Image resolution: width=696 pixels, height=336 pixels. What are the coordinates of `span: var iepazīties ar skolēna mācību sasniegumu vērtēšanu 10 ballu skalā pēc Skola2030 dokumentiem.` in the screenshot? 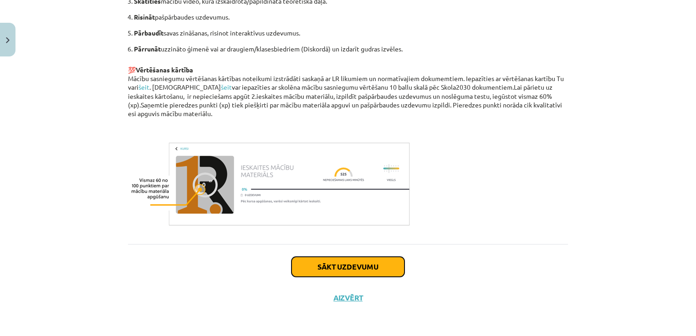 It's located at (373, 87).